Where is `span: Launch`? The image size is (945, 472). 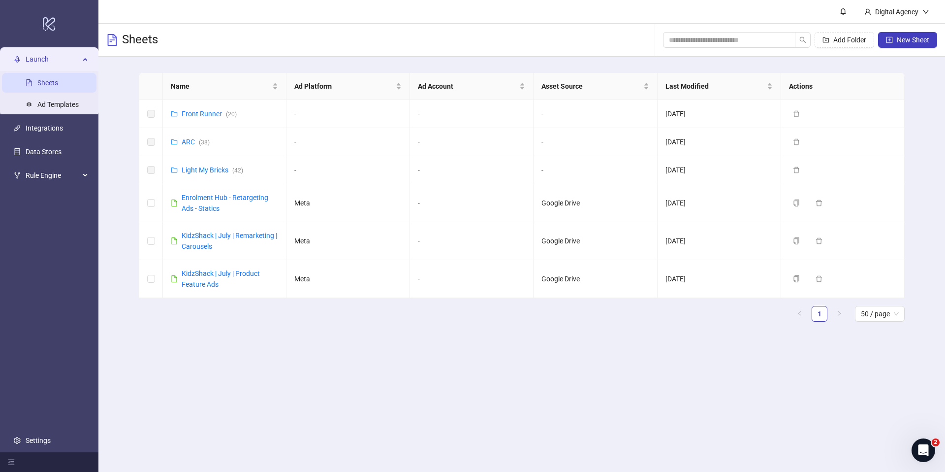
span: Launch is located at coordinates (53, 59).